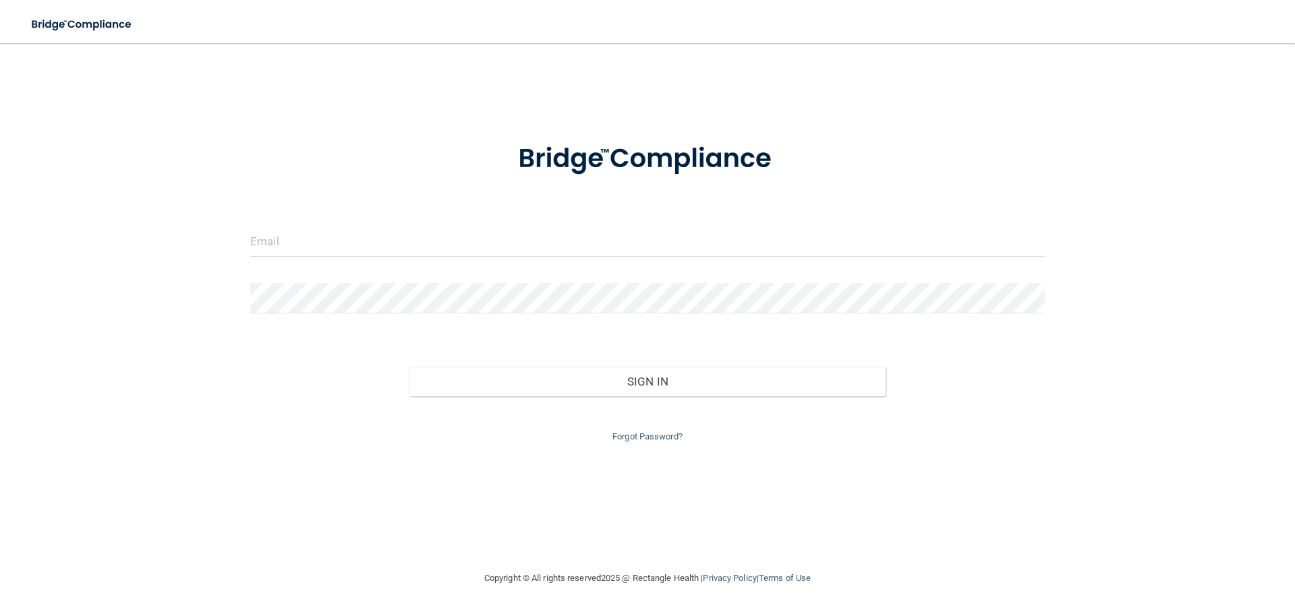 This screenshot has height=614, width=1295. I want to click on a: Privacy Policy, so click(729, 578).